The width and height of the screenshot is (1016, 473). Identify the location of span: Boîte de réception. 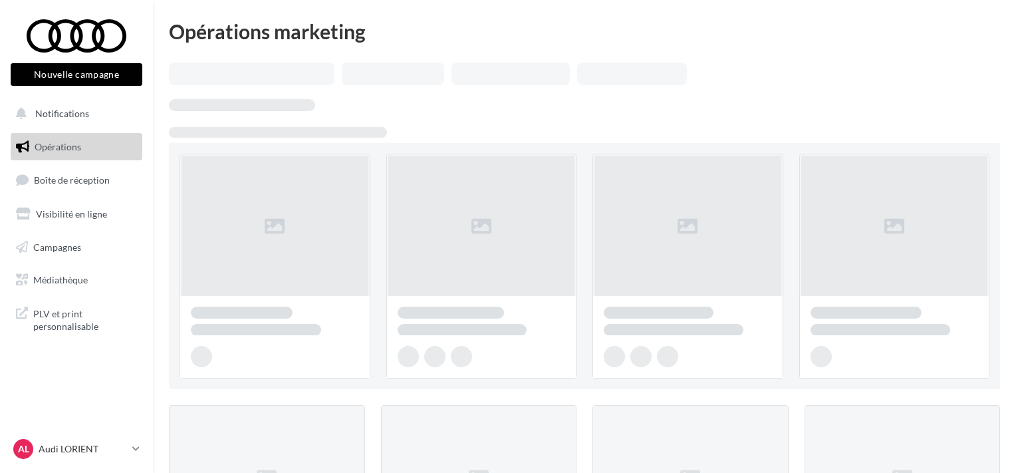
(72, 180).